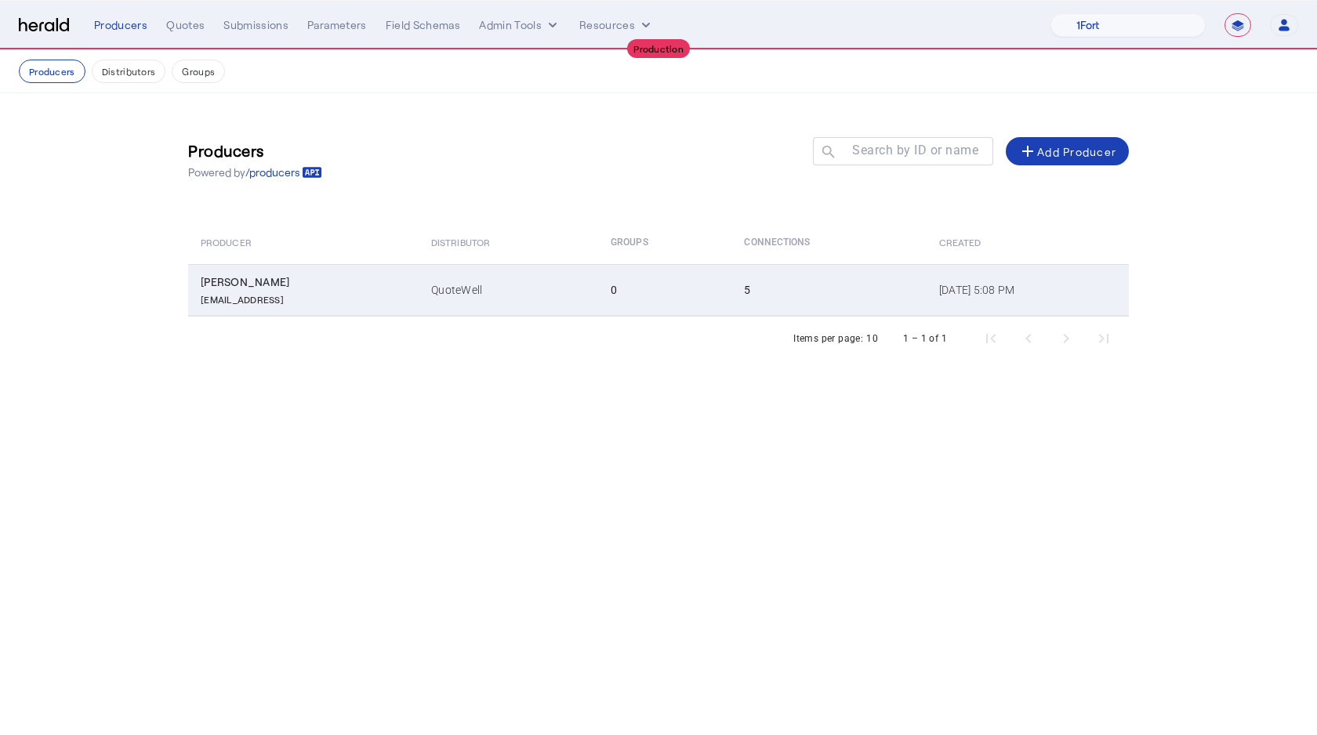  What do you see at coordinates (1027, 151) in the screenshot?
I see `mat-icon: add` at bounding box center [1027, 151].